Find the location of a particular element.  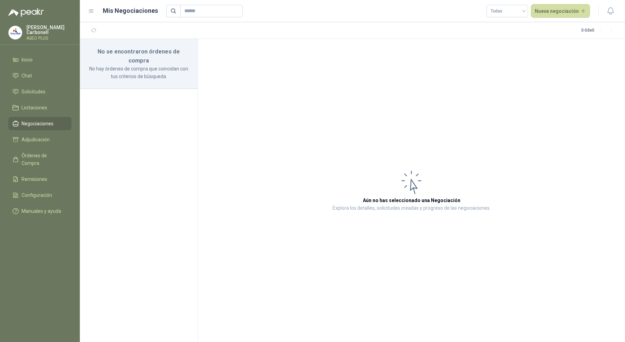

a: Remisiones is located at coordinates (40, 179).